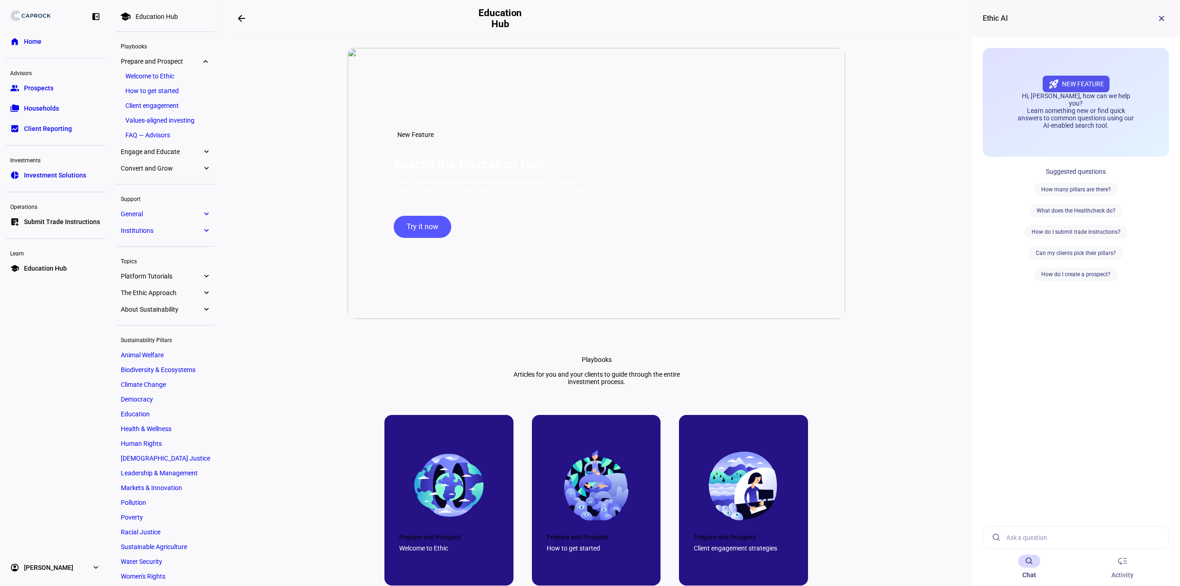  What do you see at coordinates (161, 231) in the screenshot?
I see `span: Institutions` at bounding box center [161, 231].